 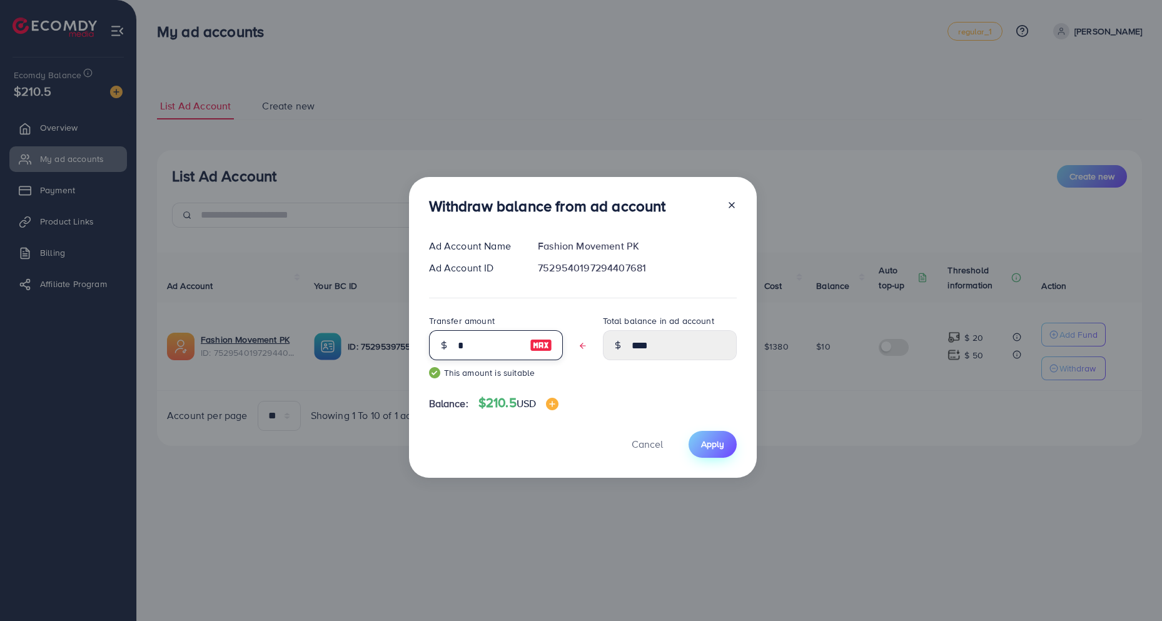 What do you see at coordinates (659, 321) in the screenshot?
I see `label: Total balance in ad account` at bounding box center [659, 321].